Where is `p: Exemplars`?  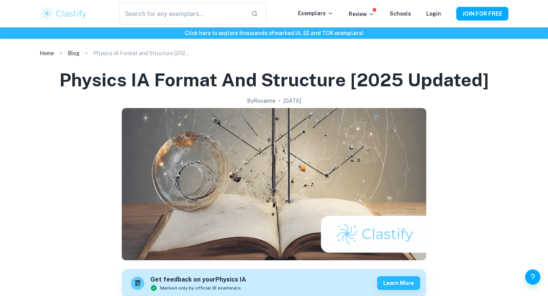 p: Exemplars is located at coordinates (316, 13).